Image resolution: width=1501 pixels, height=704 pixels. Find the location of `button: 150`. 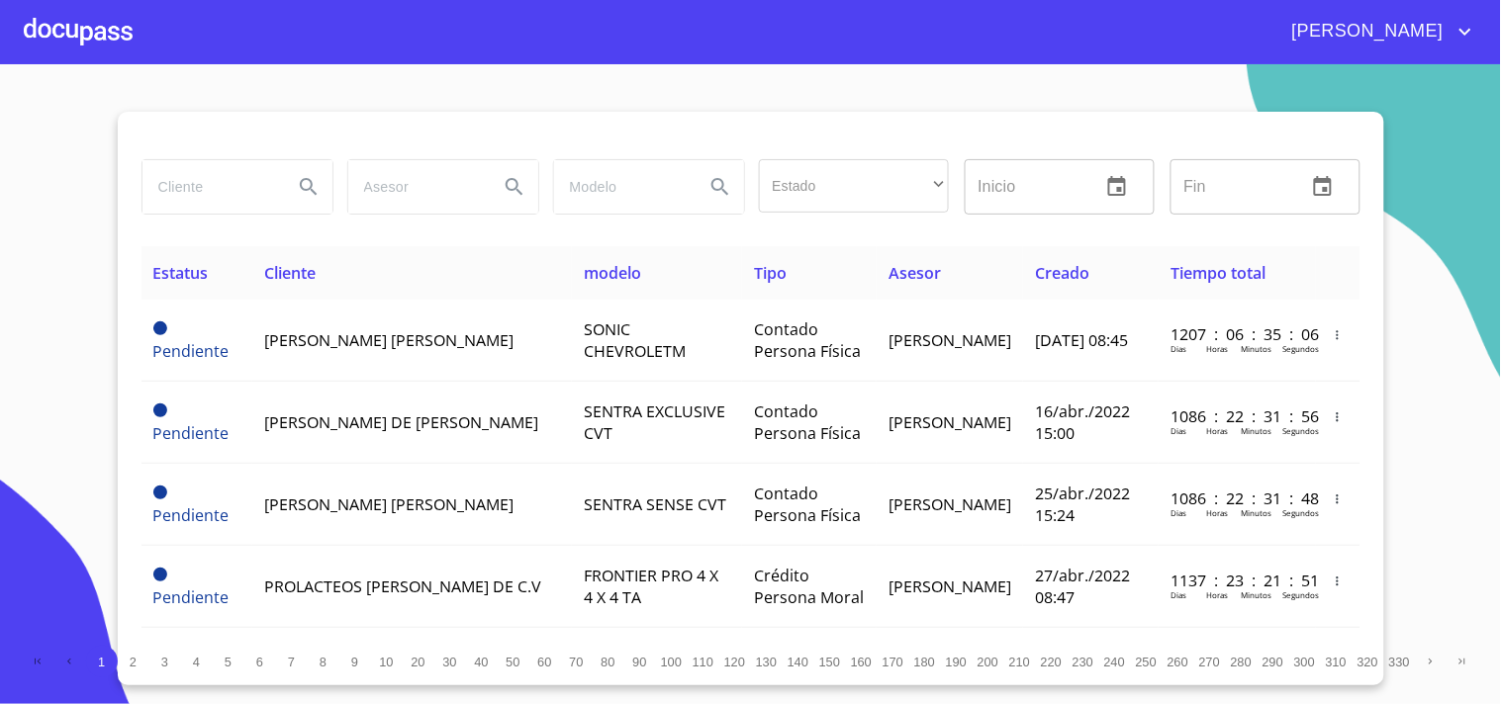

button: 150 is located at coordinates (830, 662).